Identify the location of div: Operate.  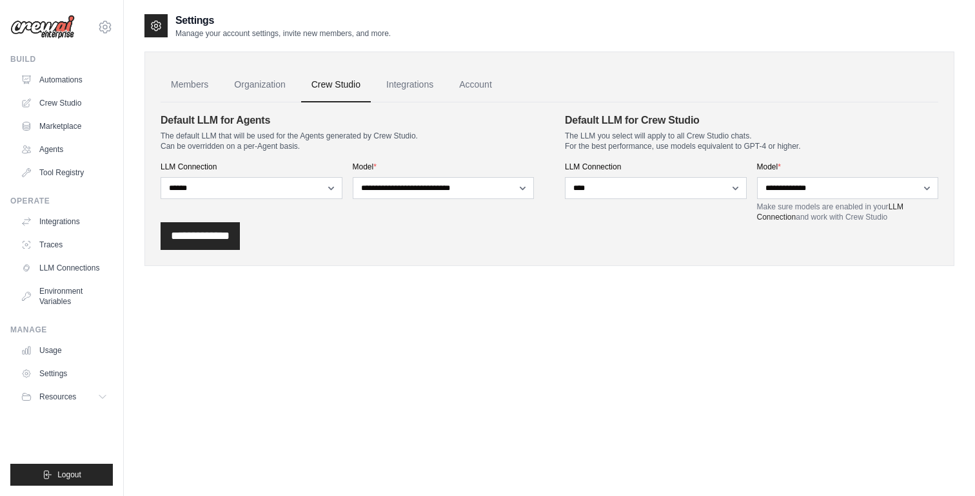
(61, 201).